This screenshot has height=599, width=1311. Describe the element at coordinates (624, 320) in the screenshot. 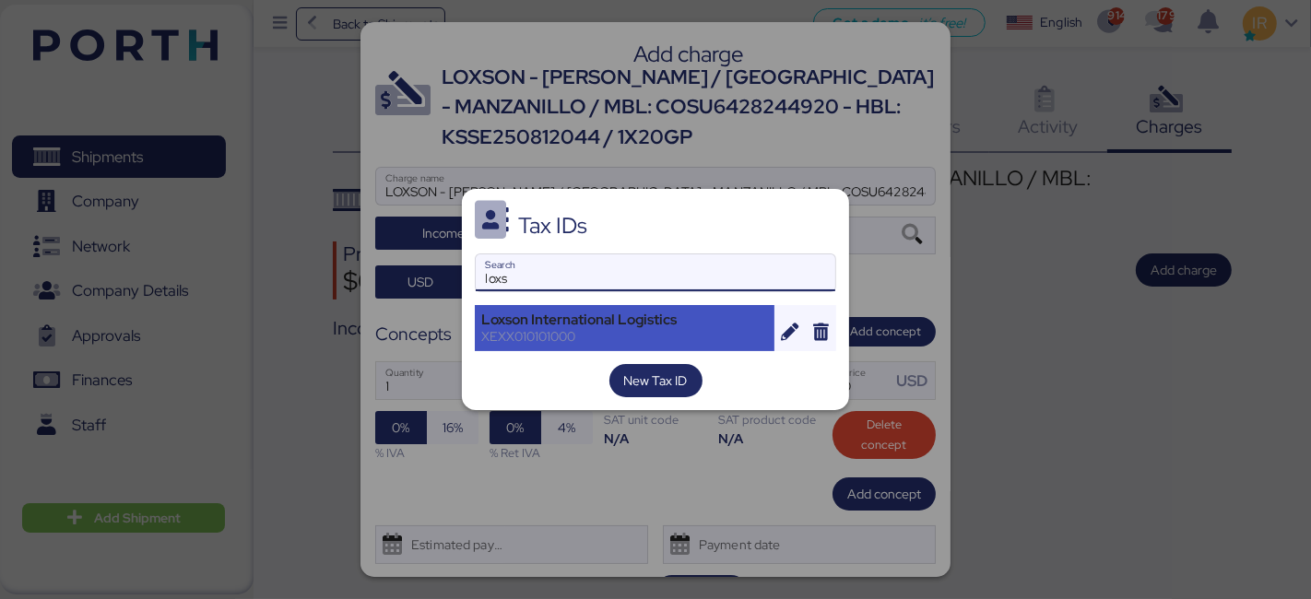

I see `div: Loxson International Logistics` at that location.